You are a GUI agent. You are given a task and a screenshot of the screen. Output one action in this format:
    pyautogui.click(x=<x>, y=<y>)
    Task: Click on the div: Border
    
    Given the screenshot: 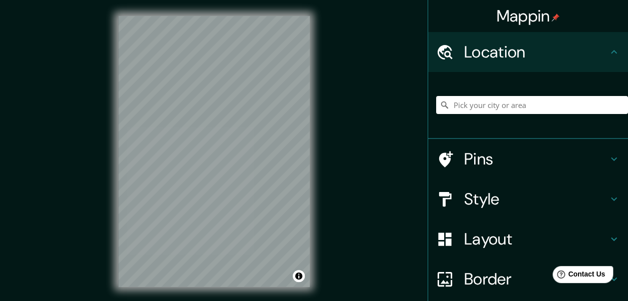 What is the action you would take?
    pyautogui.click(x=528, y=279)
    